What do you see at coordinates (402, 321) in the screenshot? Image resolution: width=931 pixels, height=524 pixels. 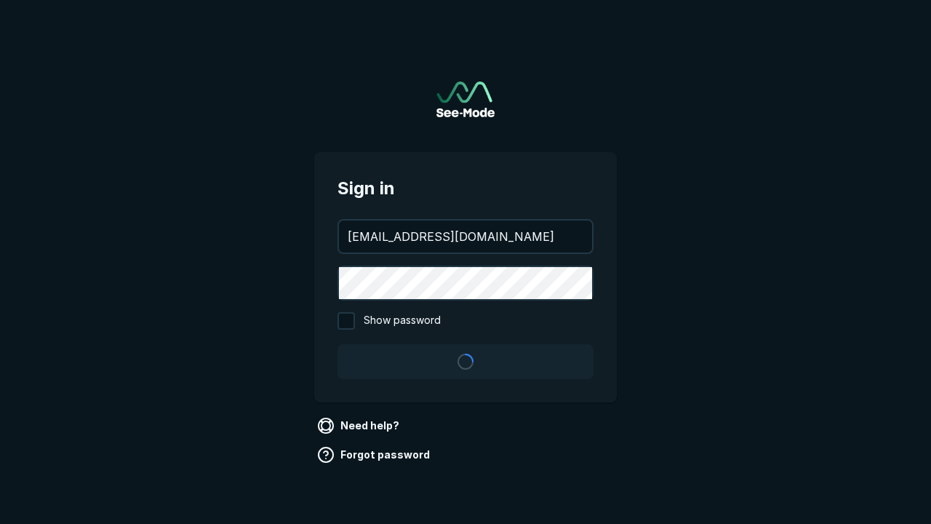 I see `span: Show password` at bounding box center [402, 321].